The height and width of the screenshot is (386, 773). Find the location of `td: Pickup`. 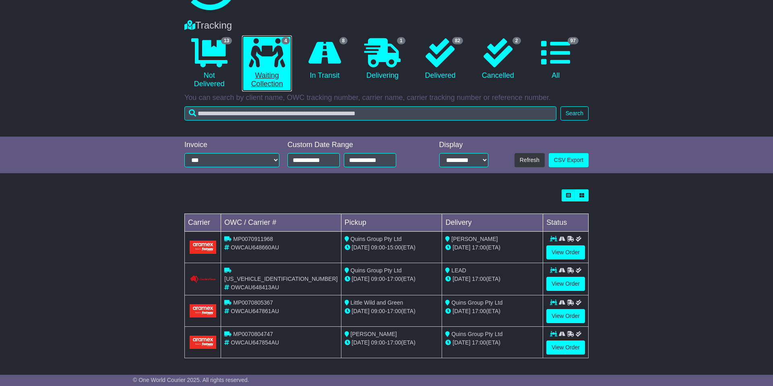

td: Pickup is located at coordinates (391, 223).